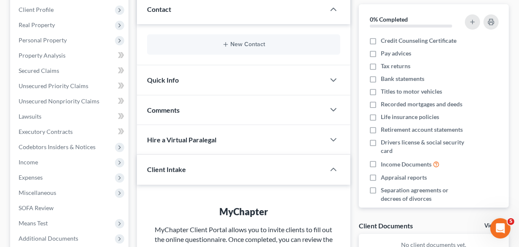  What do you see at coordinates (244, 211) in the screenshot?
I see `div: MyChapter` at bounding box center [244, 211].